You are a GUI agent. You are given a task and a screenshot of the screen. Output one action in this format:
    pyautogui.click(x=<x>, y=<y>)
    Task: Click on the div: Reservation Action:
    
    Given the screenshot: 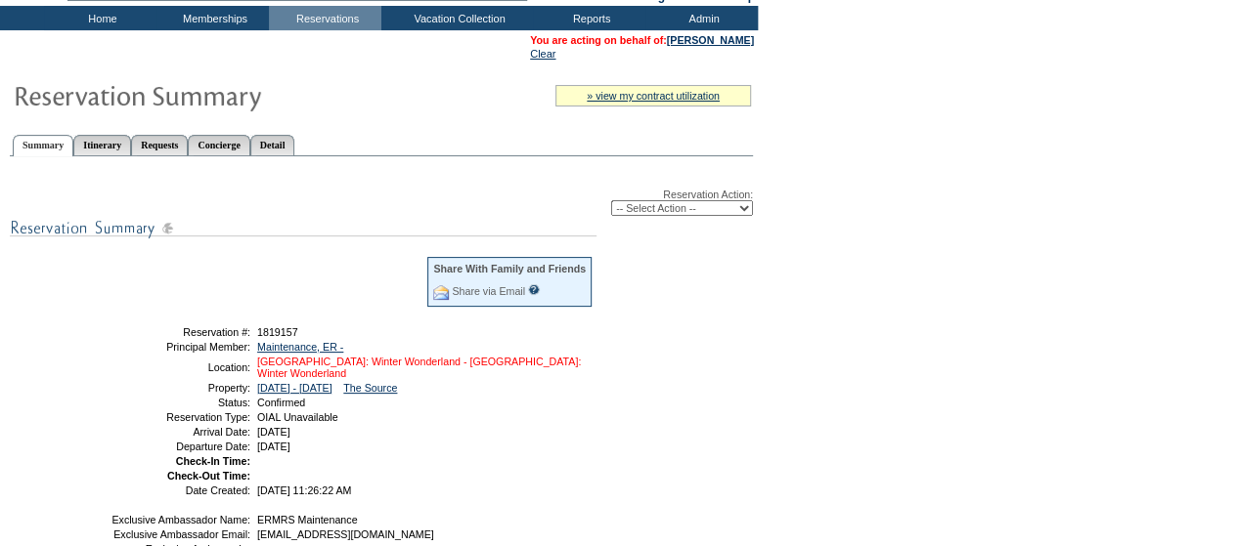 What is the action you would take?
    pyautogui.click(x=381, y=202)
    